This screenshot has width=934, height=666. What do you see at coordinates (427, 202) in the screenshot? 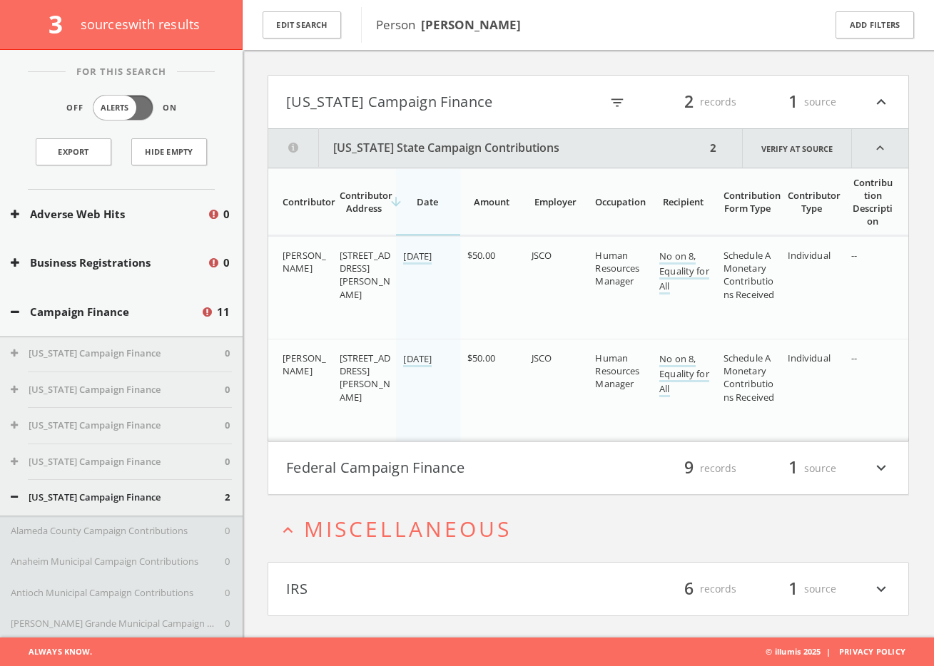
I see `div: Date` at bounding box center [427, 202].